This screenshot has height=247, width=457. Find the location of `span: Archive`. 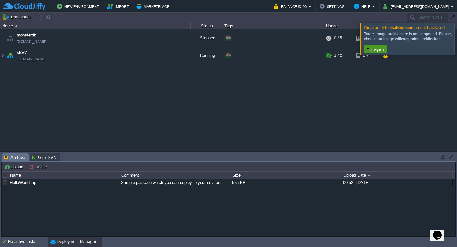

span: Archive is located at coordinates (15, 157).